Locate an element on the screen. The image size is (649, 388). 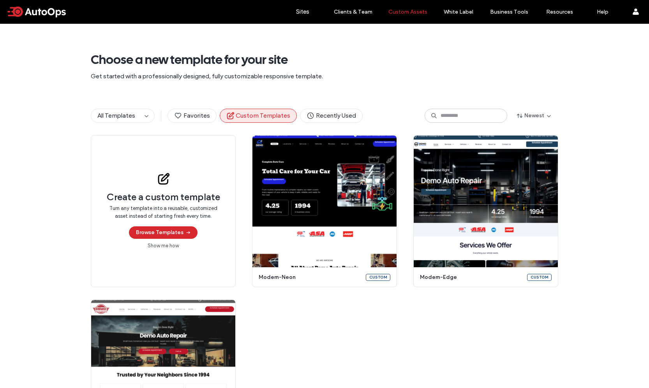
label: Sites is located at coordinates (303, 12).